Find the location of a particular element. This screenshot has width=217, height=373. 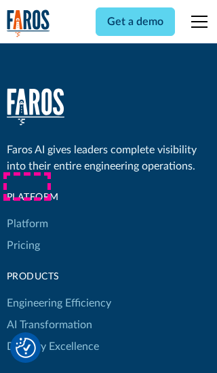

a: Pricing is located at coordinates (23, 246).